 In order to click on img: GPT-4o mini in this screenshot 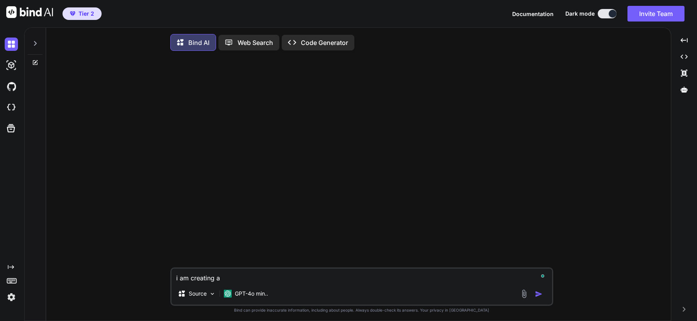, I will do `click(228, 293)`.